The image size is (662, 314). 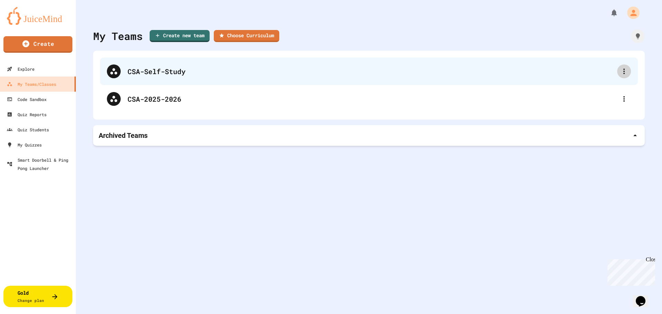 What do you see at coordinates (630, 13) in the screenshot?
I see `div: My Account` at bounding box center [630, 13].